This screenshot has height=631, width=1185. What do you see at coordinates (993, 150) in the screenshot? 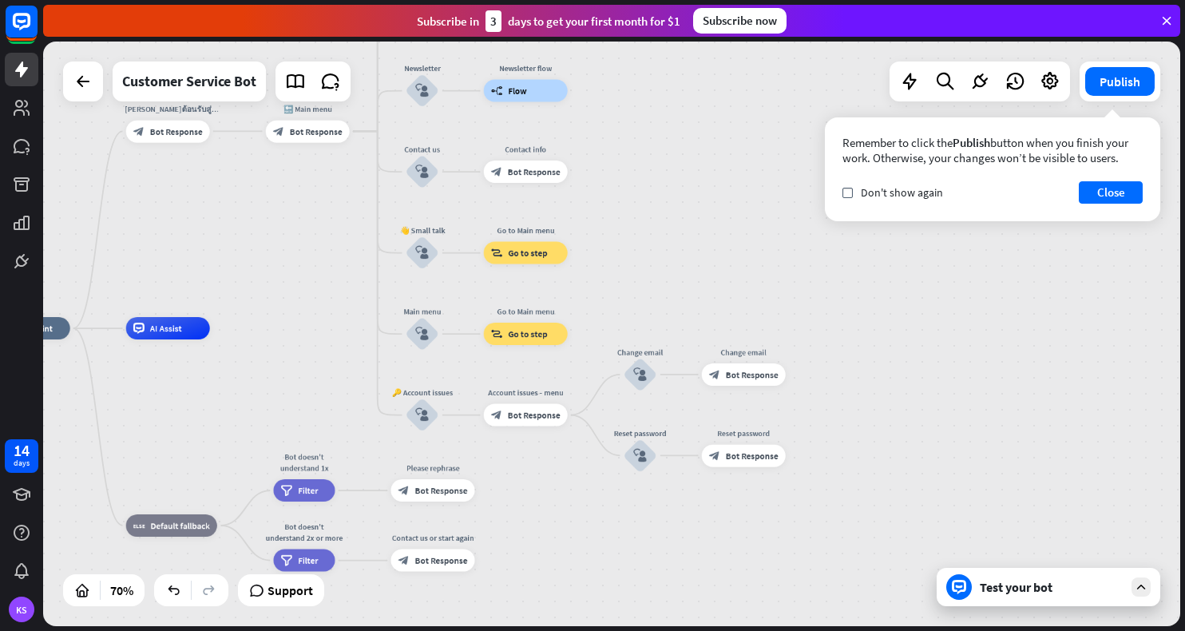
I see `div: Remember to click the button when you finish your work. Otherwise, your changes won’t be visible ...` at bounding box center [993, 150].